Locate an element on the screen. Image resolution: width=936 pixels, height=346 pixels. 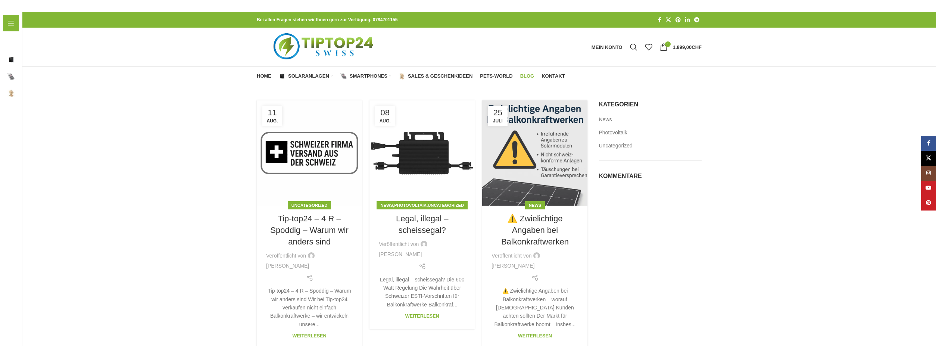
a: Instagram Social Link is located at coordinates (928, 173).